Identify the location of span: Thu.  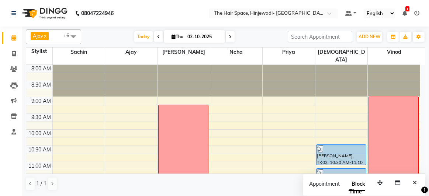
(177, 36).